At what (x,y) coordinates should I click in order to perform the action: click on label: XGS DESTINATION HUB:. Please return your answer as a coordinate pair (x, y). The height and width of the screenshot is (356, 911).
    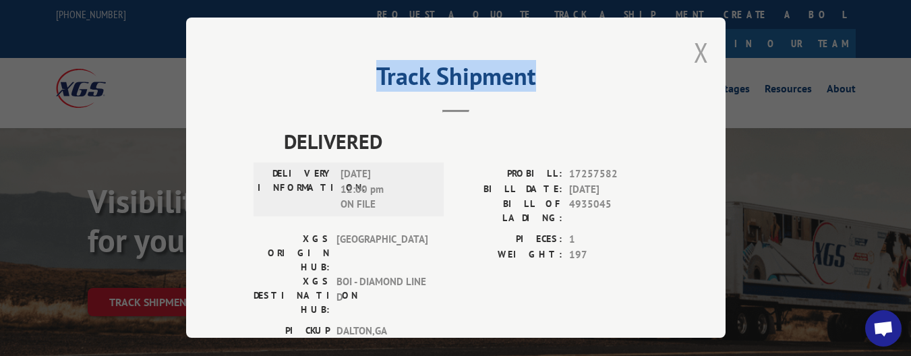
    Looking at the image, I should click on (291, 295).